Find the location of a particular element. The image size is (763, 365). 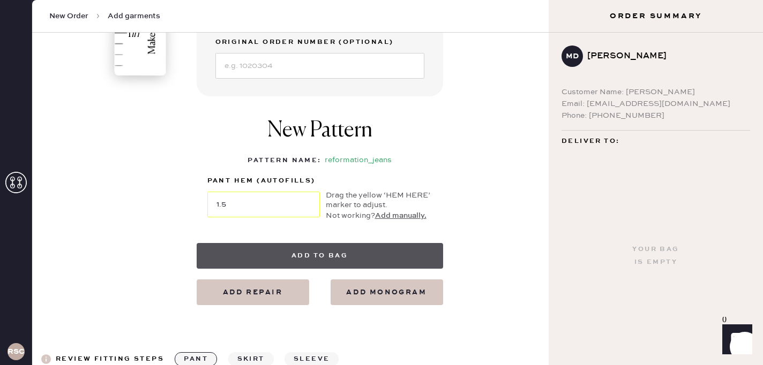

label: pant hem (autofills) is located at coordinates (264, 181).